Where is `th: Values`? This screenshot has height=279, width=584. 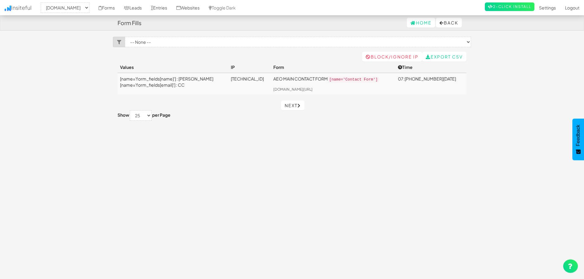
th: Values is located at coordinates (173, 67).